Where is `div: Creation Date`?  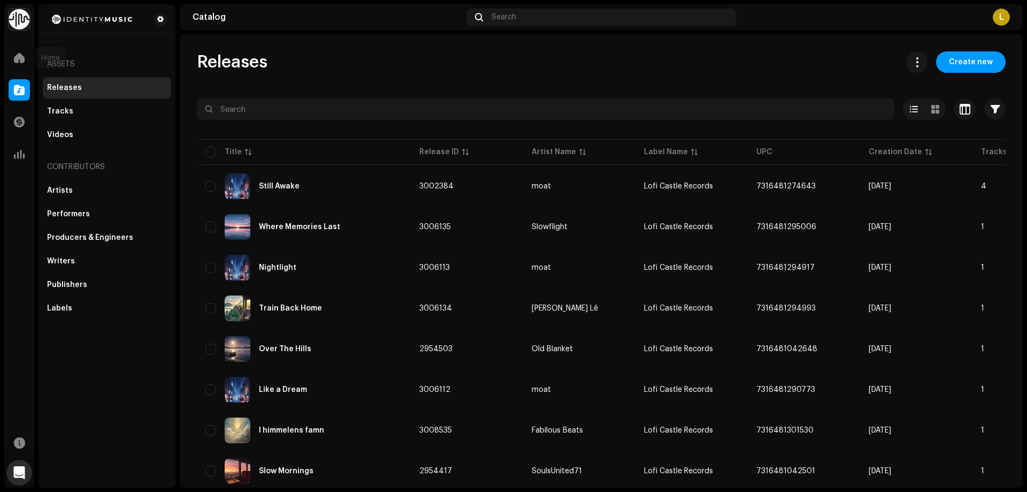 div: Creation Date is located at coordinates (896, 152).